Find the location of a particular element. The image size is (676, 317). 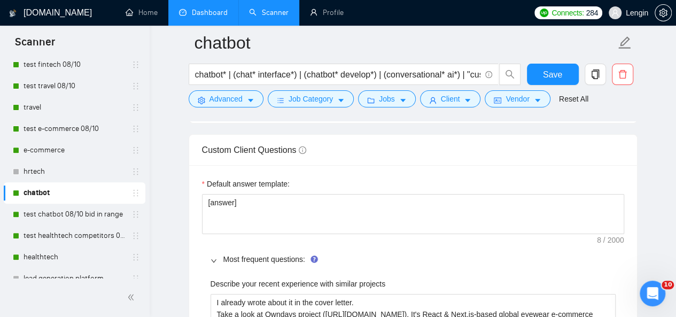

span: edit is located at coordinates (624, 43).